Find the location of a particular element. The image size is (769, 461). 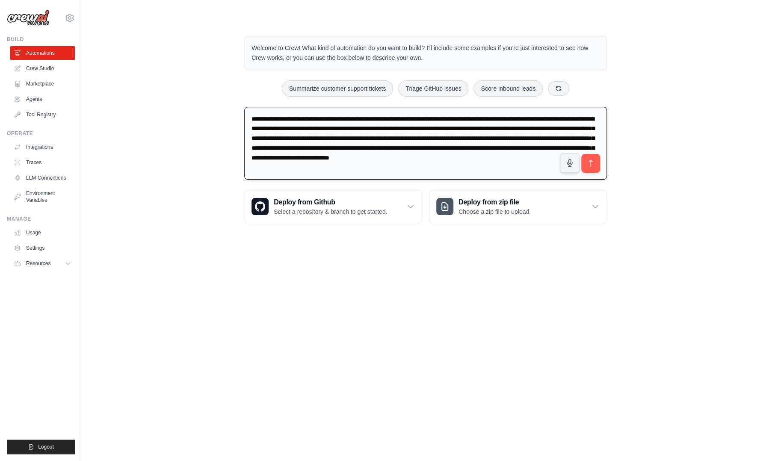

span: Resources is located at coordinates (38, 263).